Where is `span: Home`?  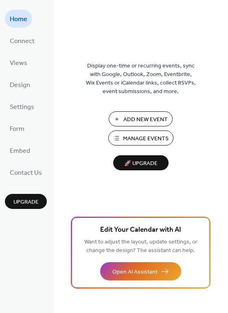
span: Home is located at coordinates (18, 20).